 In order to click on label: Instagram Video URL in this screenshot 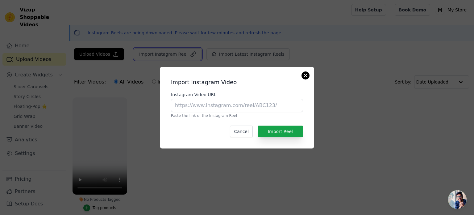, I will do `click(237, 95)`.